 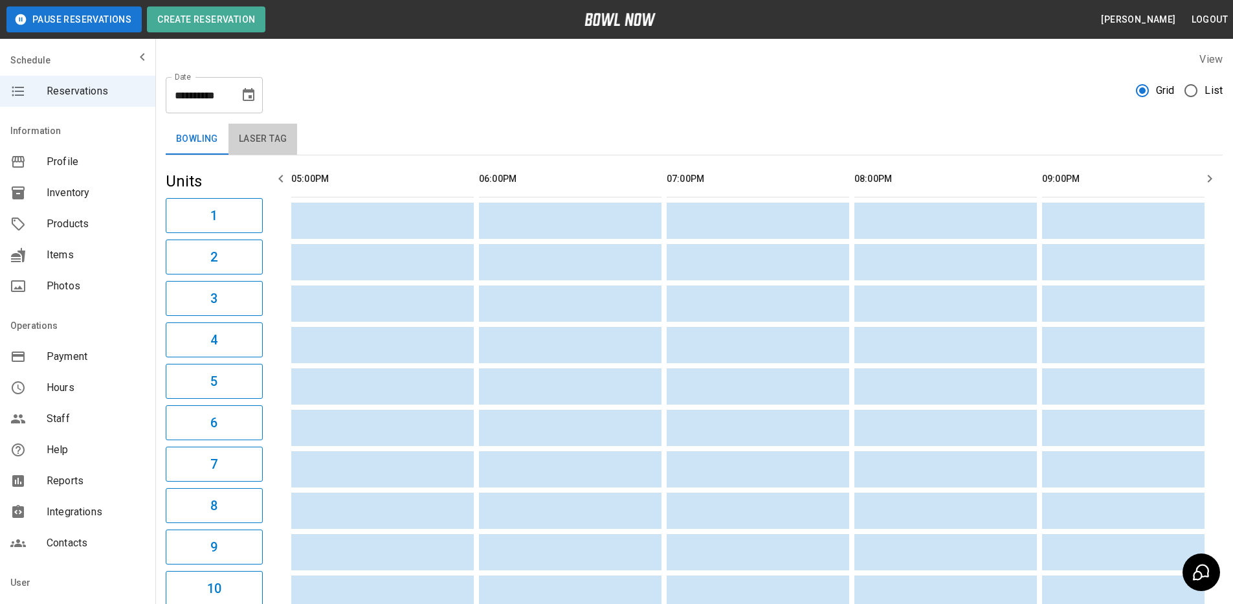 What do you see at coordinates (1211, 59) in the screenshot?
I see `label: View` at bounding box center [1211, 59].